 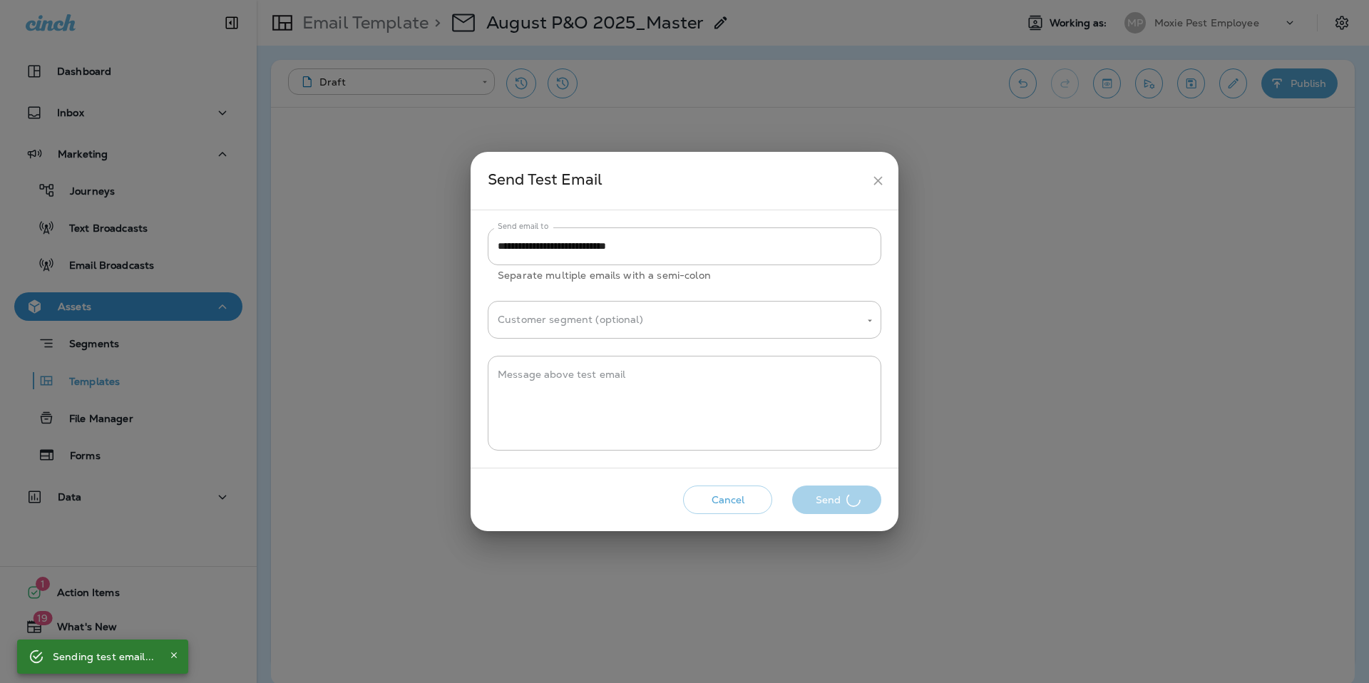 I want to click on label: Send email to, so click(x=523, y=226).